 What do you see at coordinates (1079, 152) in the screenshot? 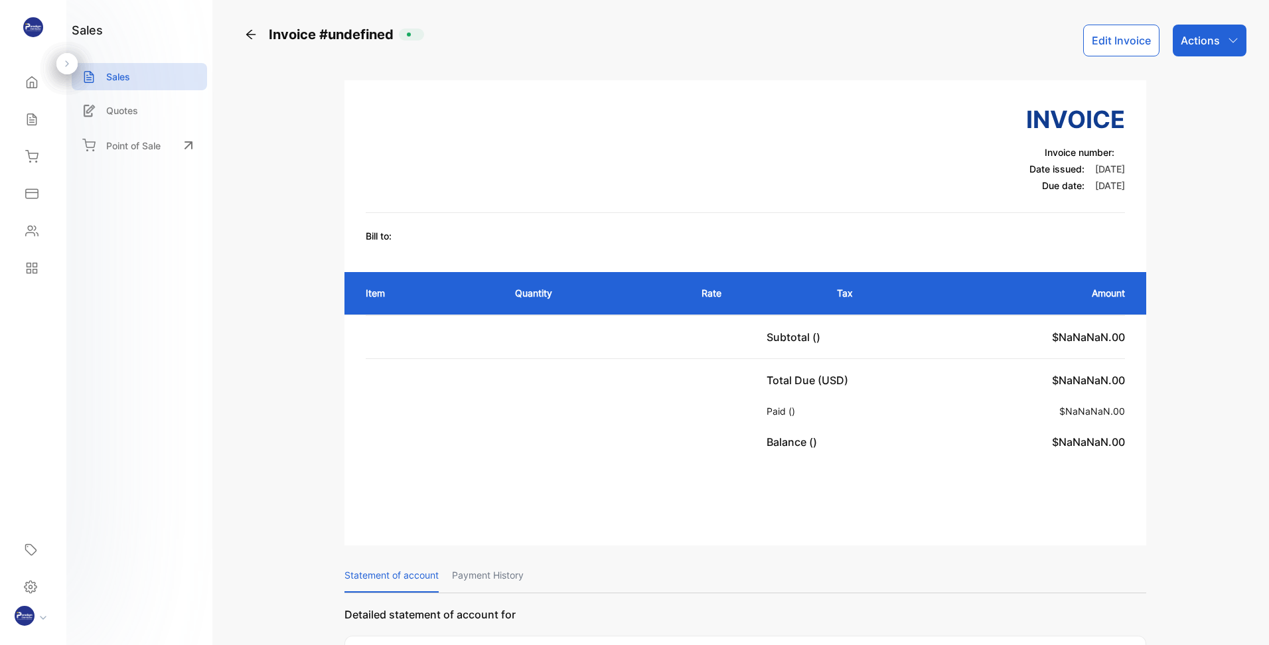
I see `span: Invoice number:` at bounding box center [1079, 152].